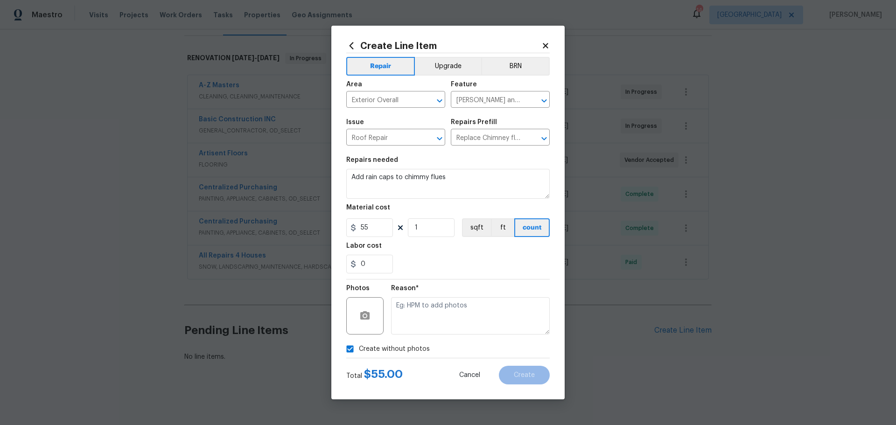  Describe the element at coordinates (394, 349) in the screenshot. I see `span: Create without photos` at that location.